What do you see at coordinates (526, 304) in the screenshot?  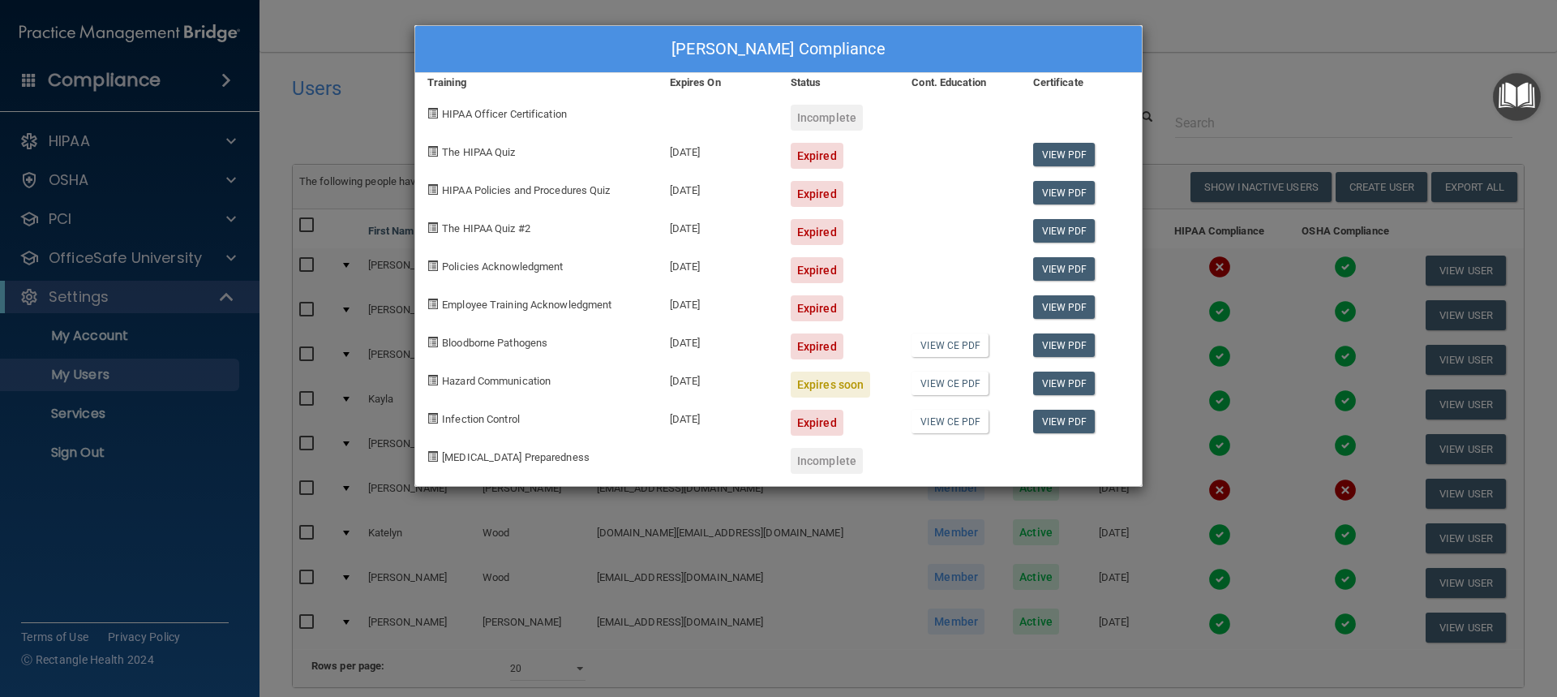 I see `span: Employee Training Acknowledgment` at bounding box center [526, 304].